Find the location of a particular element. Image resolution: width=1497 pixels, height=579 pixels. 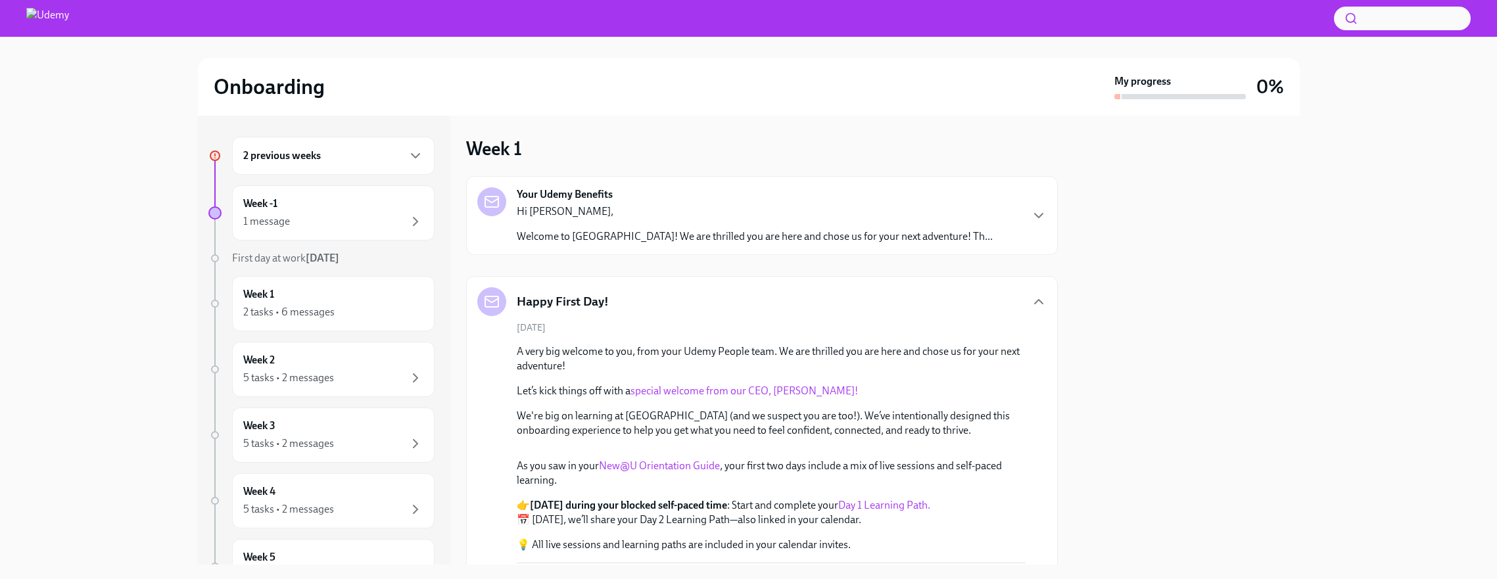

h6: 2 previous weeks is located at coordinates (282, 156).